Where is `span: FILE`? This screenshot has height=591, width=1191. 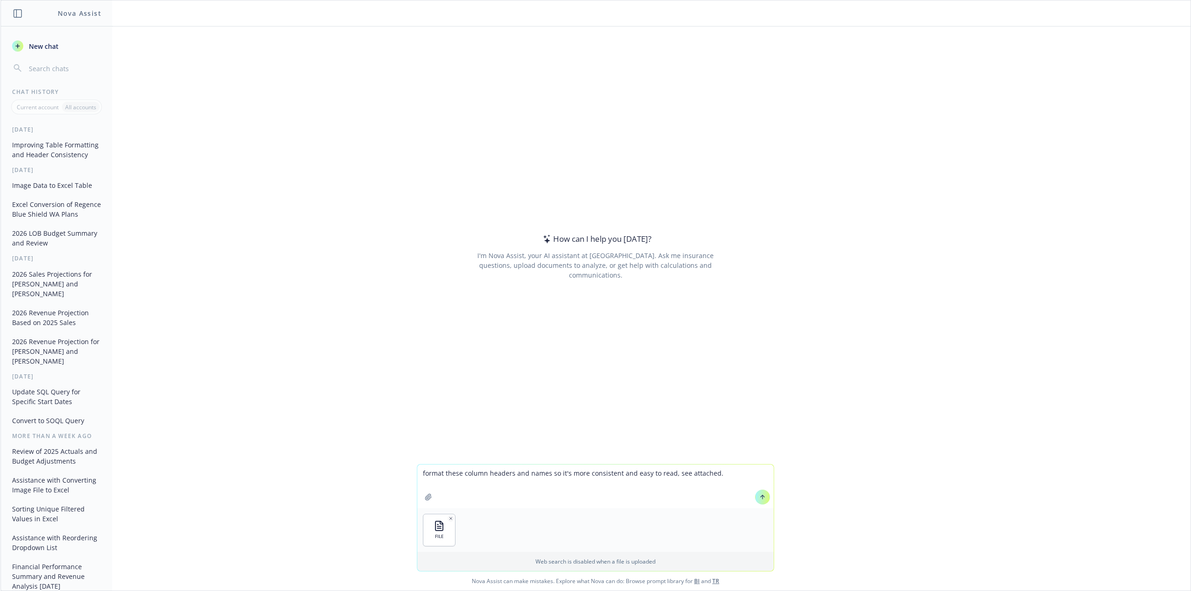 span: FILE is located at coordinates (439, 536).